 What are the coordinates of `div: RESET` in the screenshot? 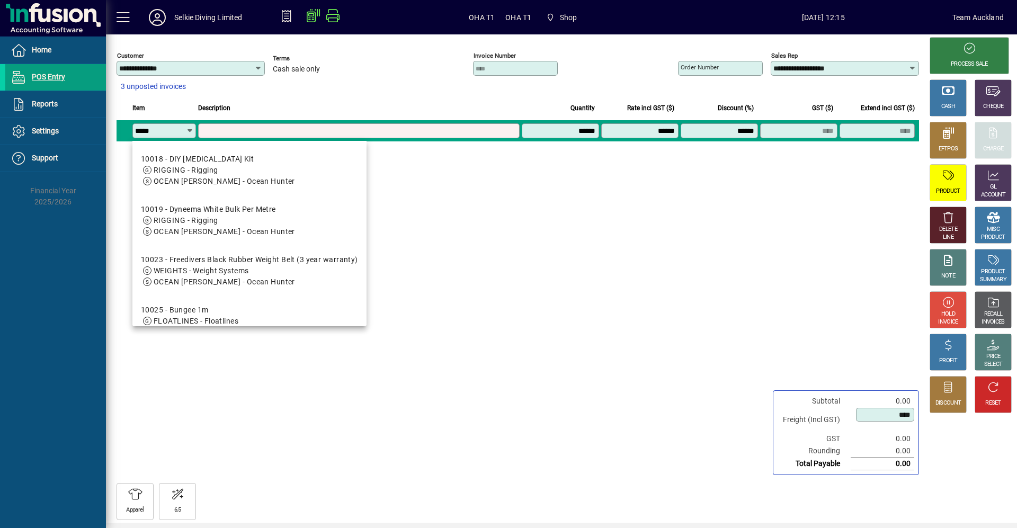 It's located at (993, 403).